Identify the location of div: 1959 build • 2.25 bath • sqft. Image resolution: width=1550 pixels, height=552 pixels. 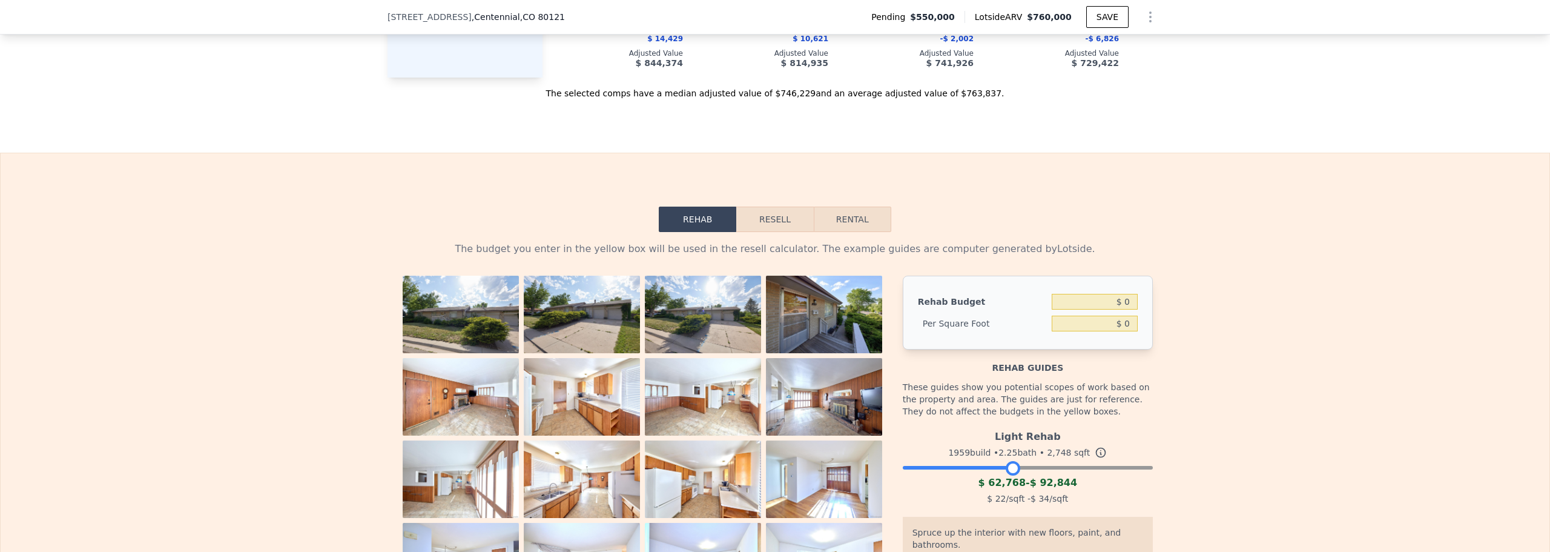
(1028, 452).